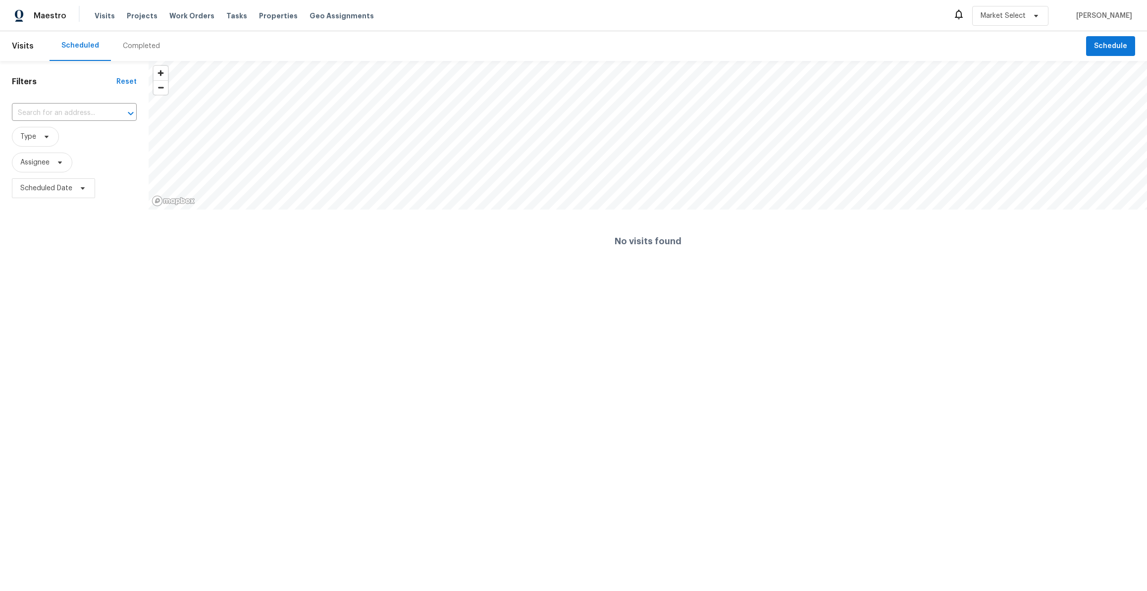  What do you see at coordinates (648, 135) in the screenshot?
I see `canvas: Map` at bounding box center [648, 135].